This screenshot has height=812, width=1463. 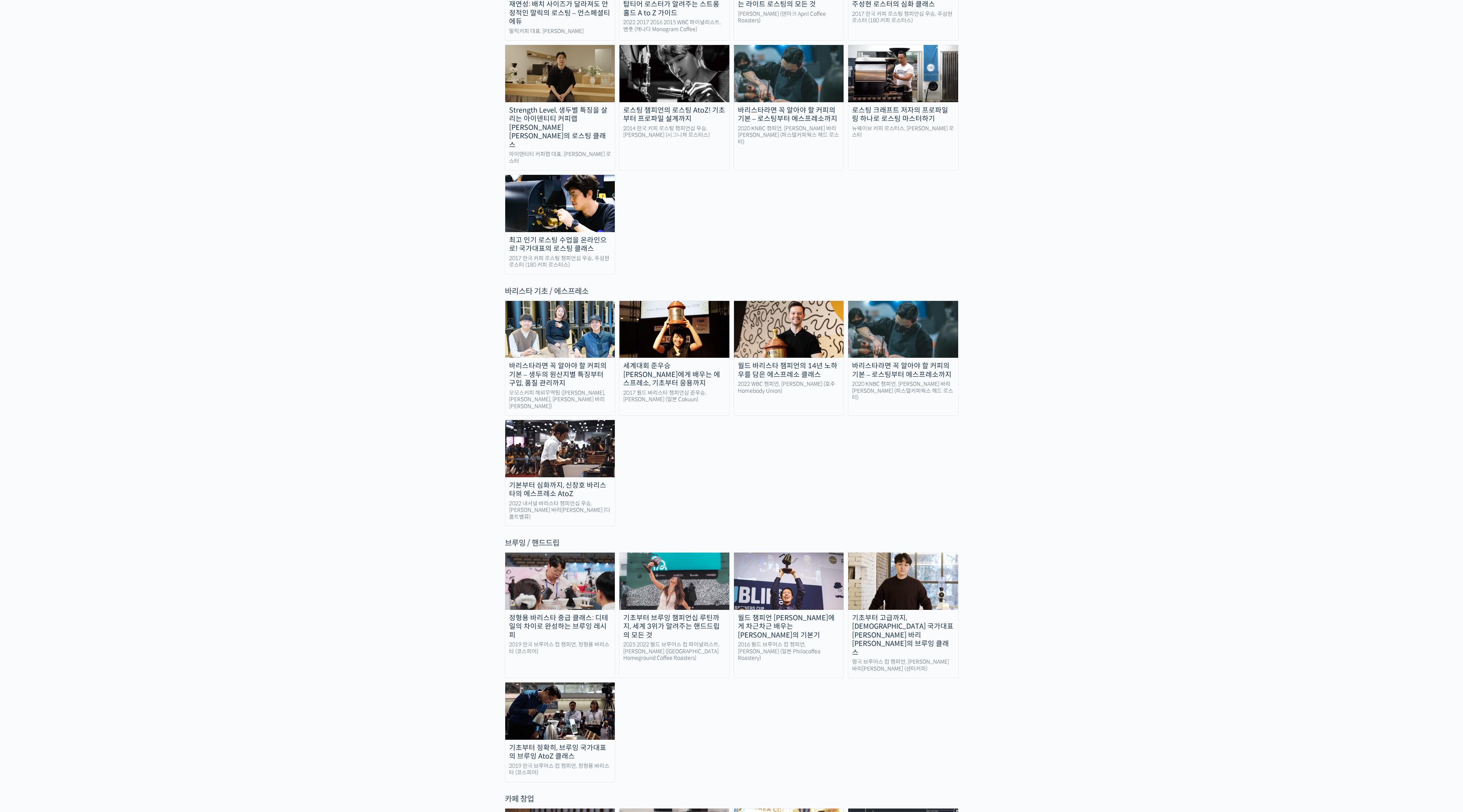 I want to click on div: 최고 인기 로스팅 수업을 온라인으로! 국가대표의 로스팅 클래스, so click(x=560, y=245).